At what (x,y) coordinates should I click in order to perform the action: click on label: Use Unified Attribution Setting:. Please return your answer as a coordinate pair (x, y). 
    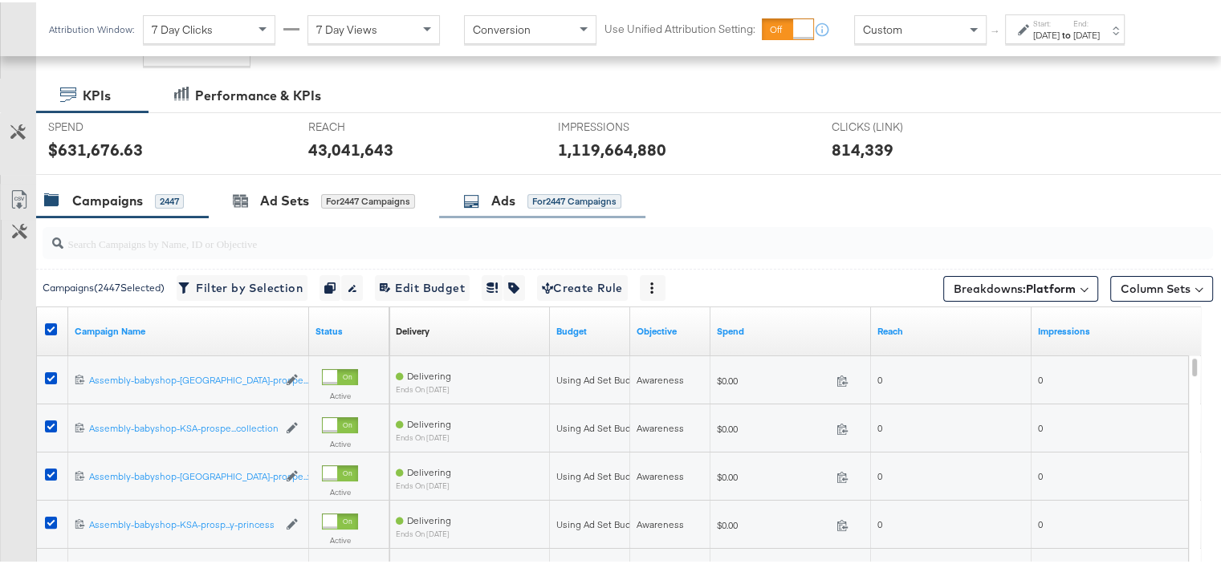
    Looking at the image, I should click on (680, 26).